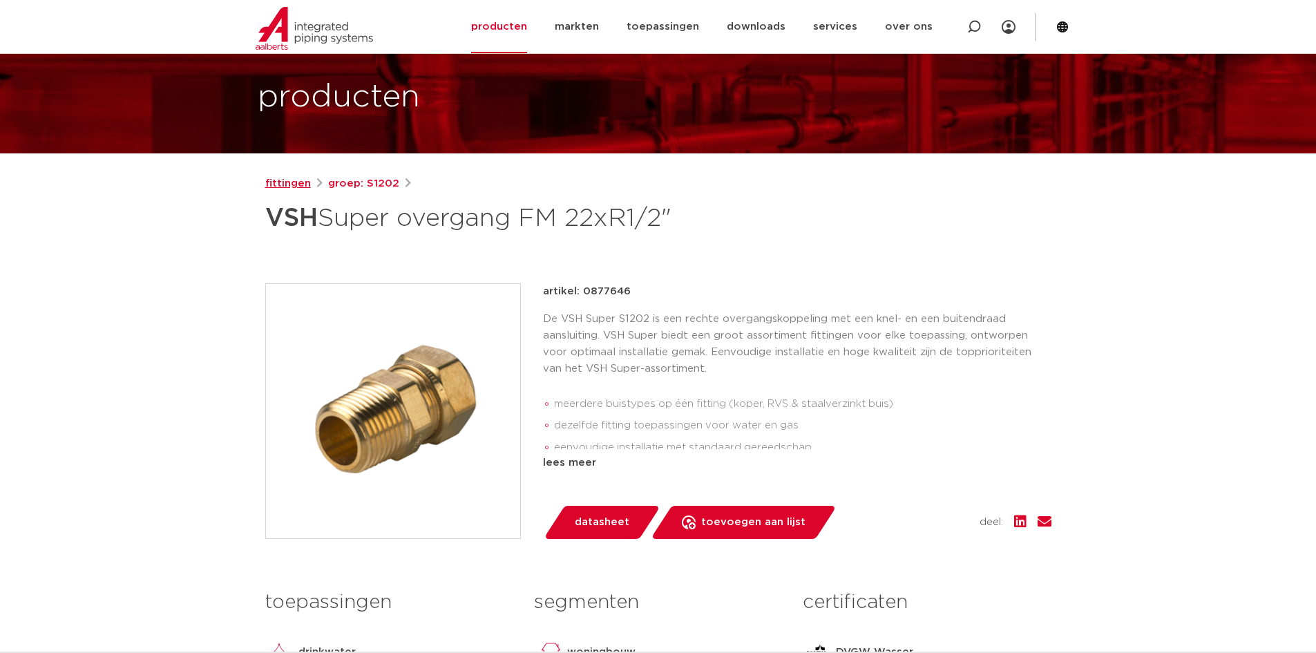 This screenshot has width=1316, height=653. I want to click on li: meerdere buistypes op één fitting (koper, RVS & staalverzinkt buis), so click(802, 404).